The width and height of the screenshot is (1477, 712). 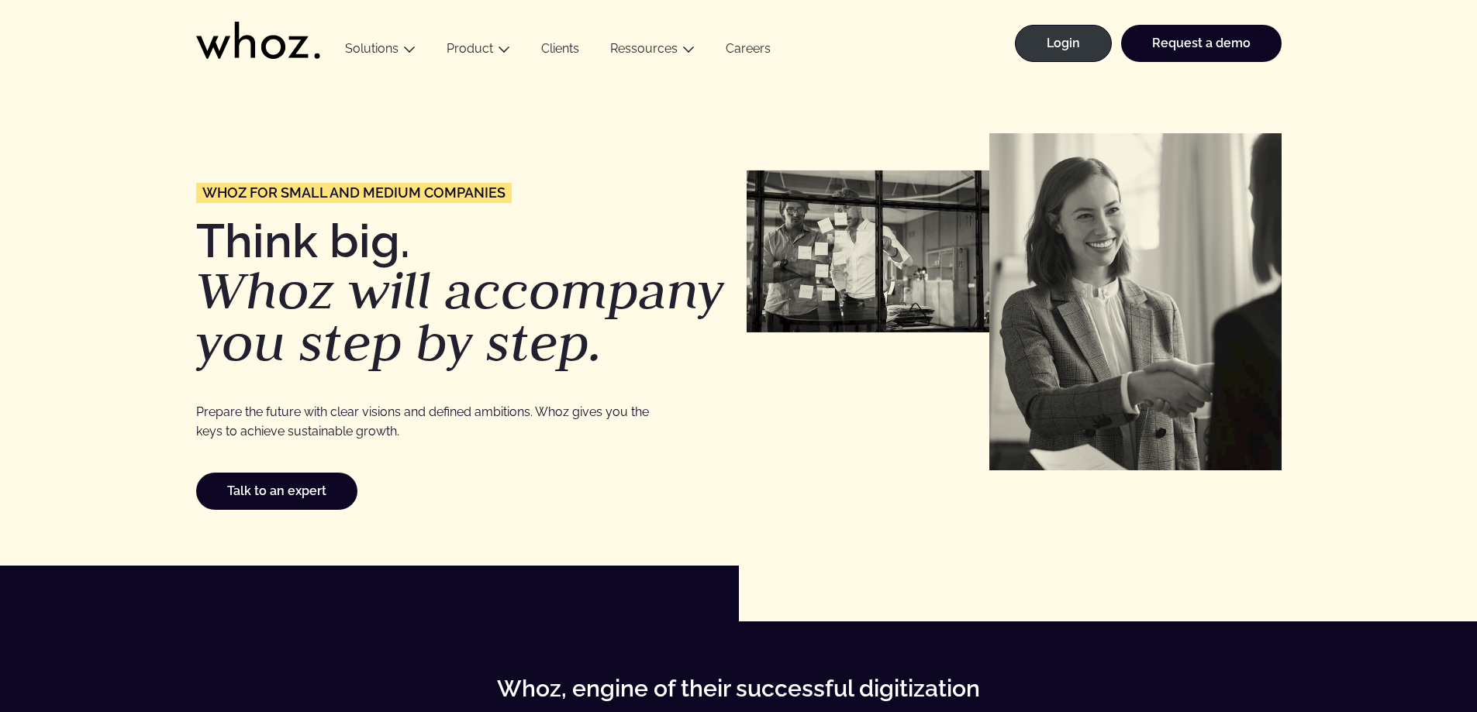 What do you see at coordinates (1135, 302) in the screenshot?
I see `img: Petites et moyennes entreprises 1` at bounding box center [1135, 302].